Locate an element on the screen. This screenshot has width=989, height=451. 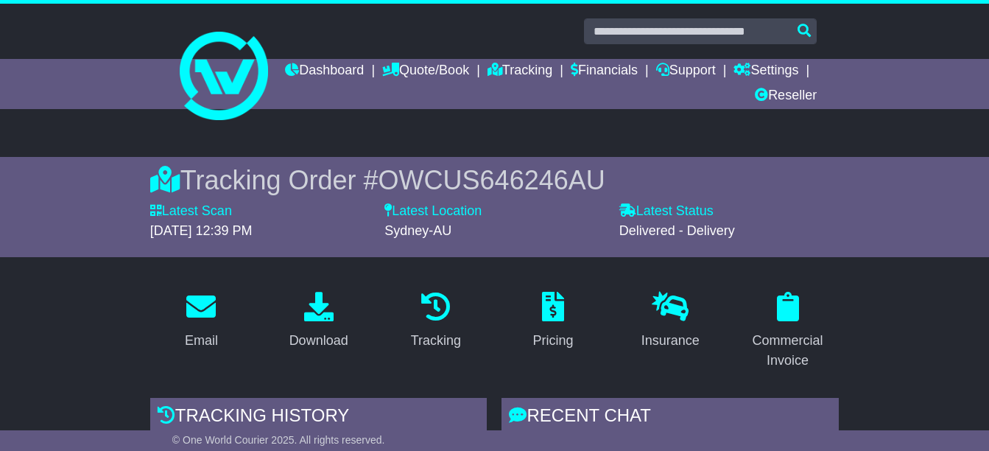
label: Latest Status is located at coordinates (666, 211).